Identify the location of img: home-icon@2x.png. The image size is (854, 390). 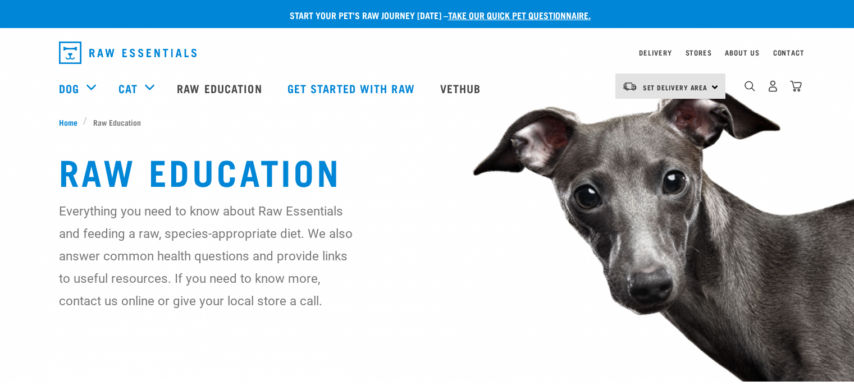
(795, 86).